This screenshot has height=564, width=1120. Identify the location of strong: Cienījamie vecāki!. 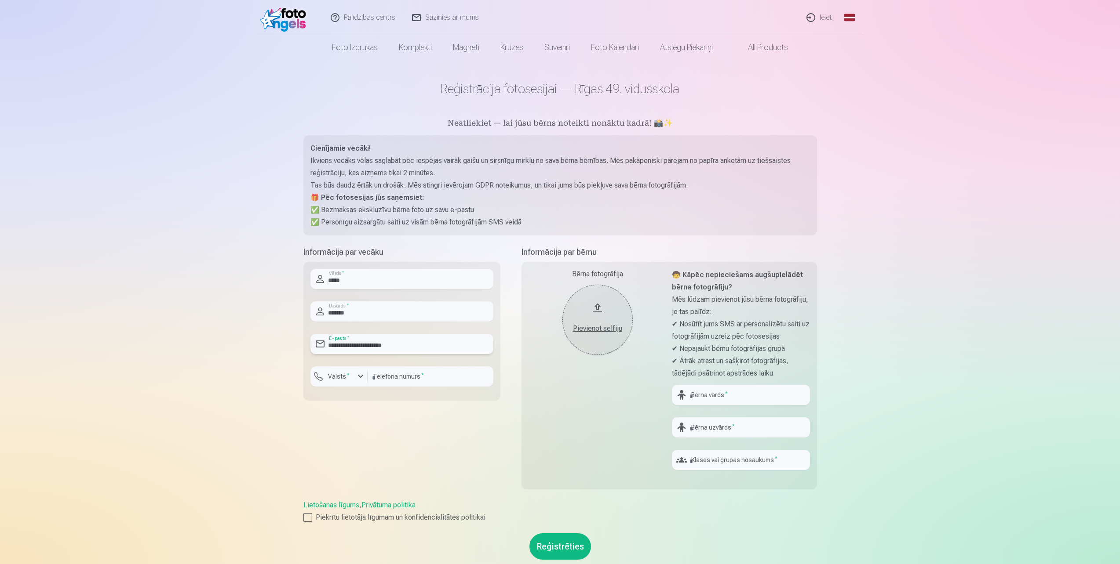
(340, 148).